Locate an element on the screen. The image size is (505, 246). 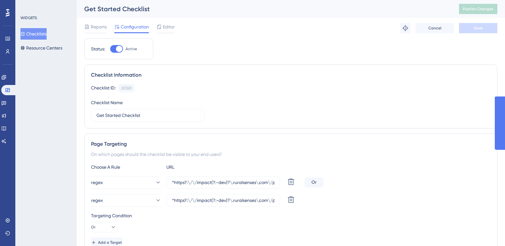
div: Get Started Checklist is located at coordinates (264, 9).